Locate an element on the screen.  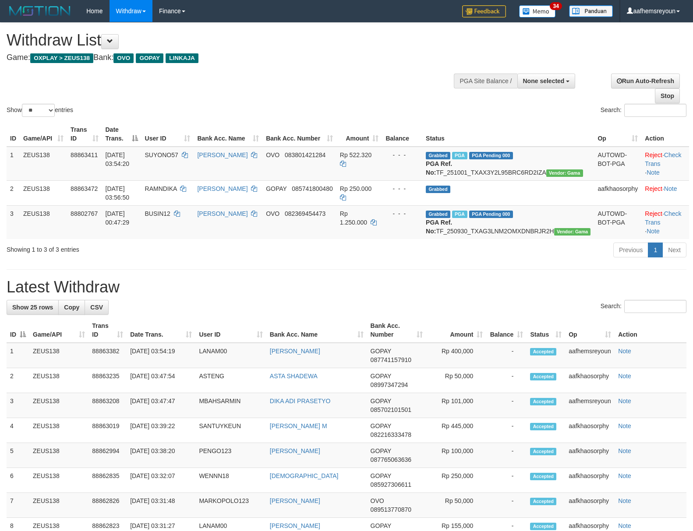
td: Rp 50,000 is located at coordinates (456, 505).